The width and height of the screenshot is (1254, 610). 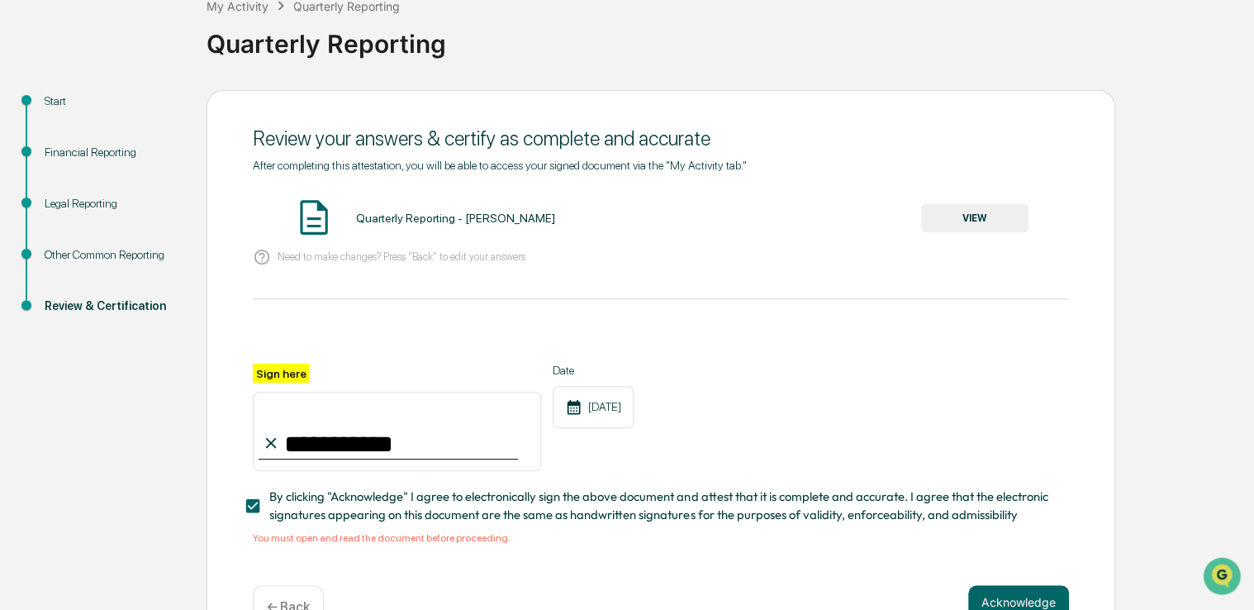 What do you see at coordinates (593, 370) in the screenshot?
I see `label: Date` at bounding box center [593, 370].